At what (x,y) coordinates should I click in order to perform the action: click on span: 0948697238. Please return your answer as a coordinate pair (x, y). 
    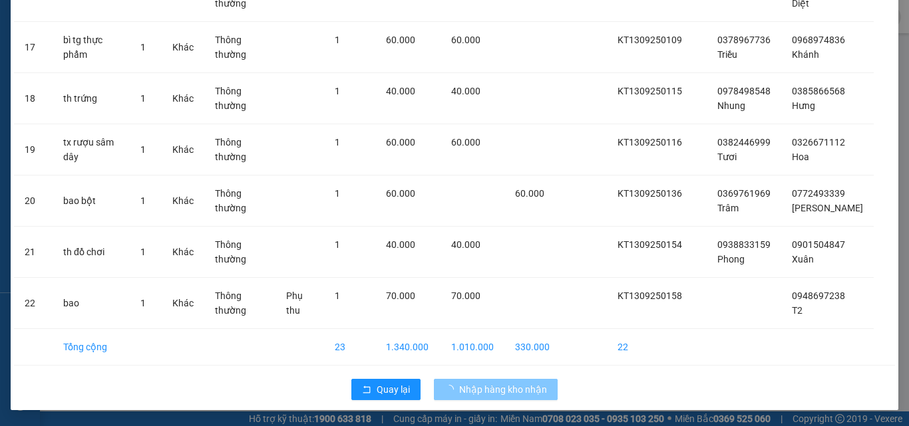
    Looking at the image, I should click on (818, 296).